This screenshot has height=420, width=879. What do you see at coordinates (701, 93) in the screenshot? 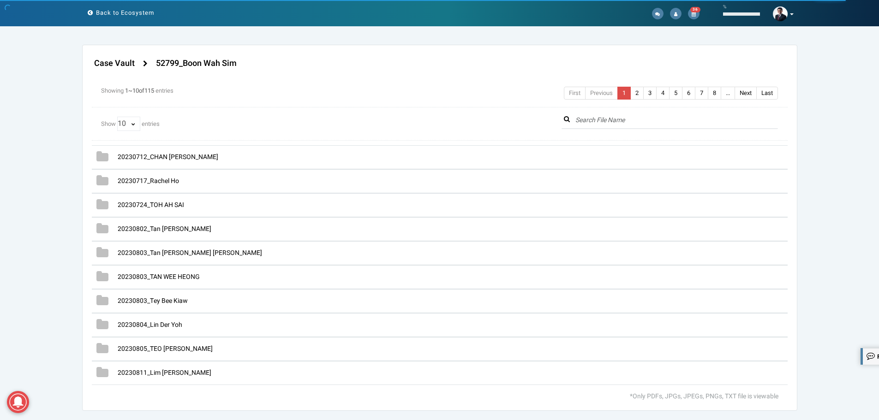
I see `a: 7` at bounding box center [701, 93].